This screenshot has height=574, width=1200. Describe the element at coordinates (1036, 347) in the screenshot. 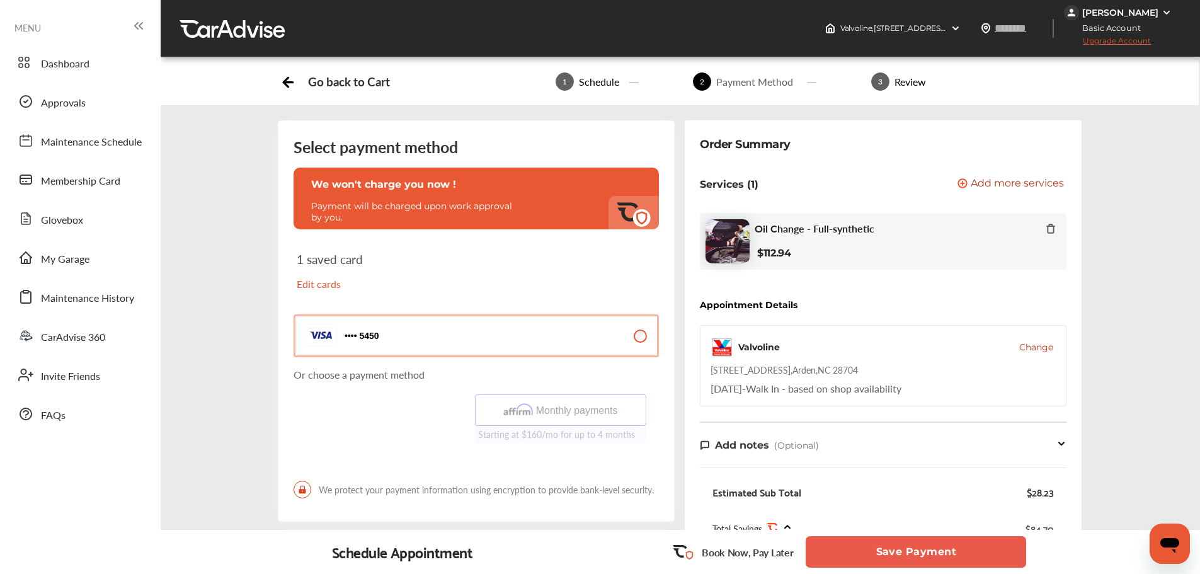

I see `span: Change` at that location.